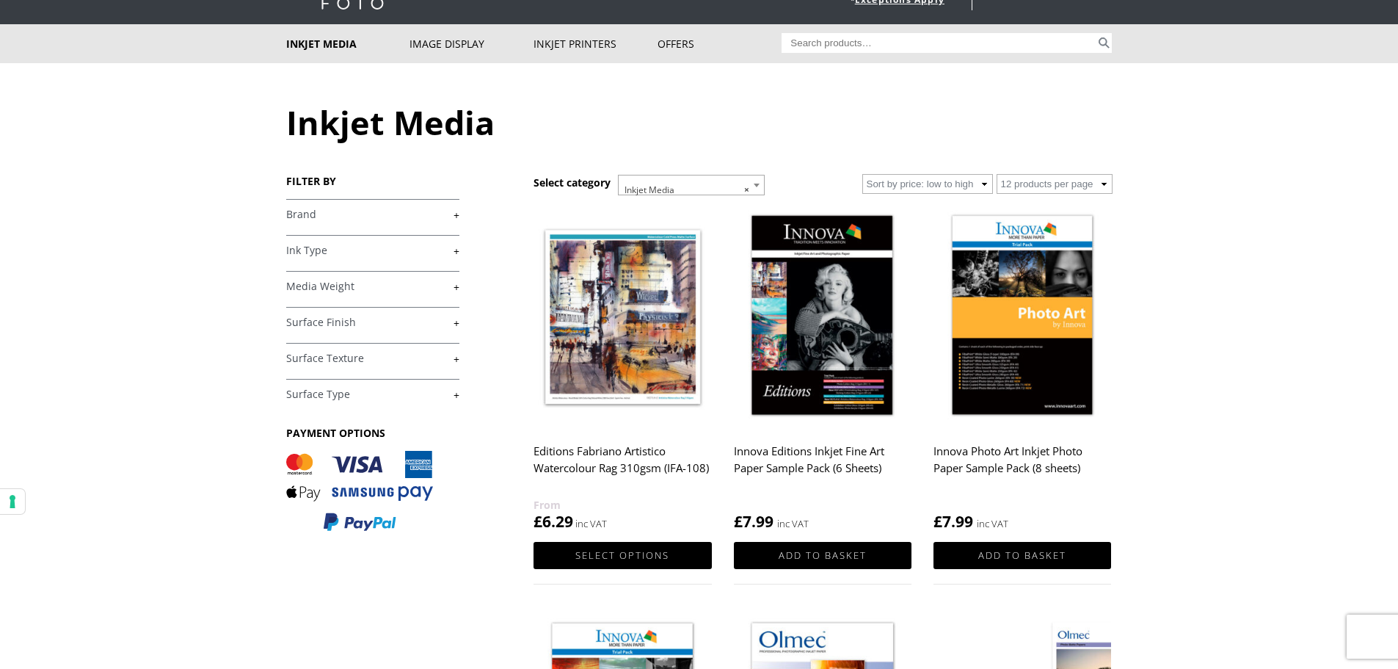 This screenshot has width=1398, height=669. What do you see at coordinates (373, 393) in the screenshot?
I see `h4: Surface Type` at bounding box center [373, 393].